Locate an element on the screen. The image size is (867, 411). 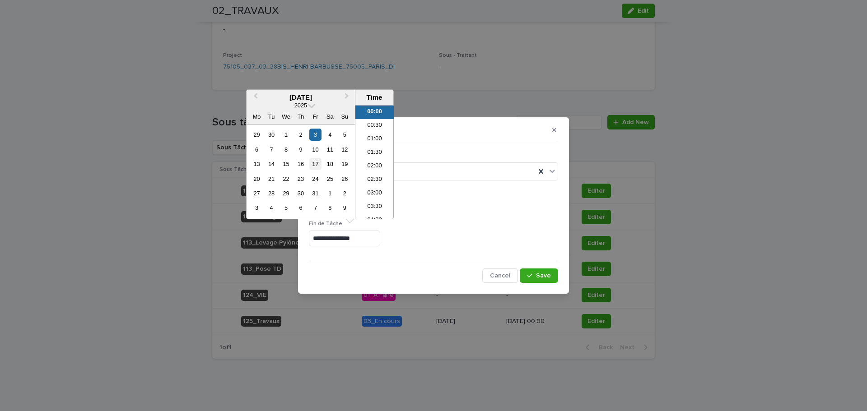
div: Choose Monday, 27 October 2025 is located at coordinates (256, 193).